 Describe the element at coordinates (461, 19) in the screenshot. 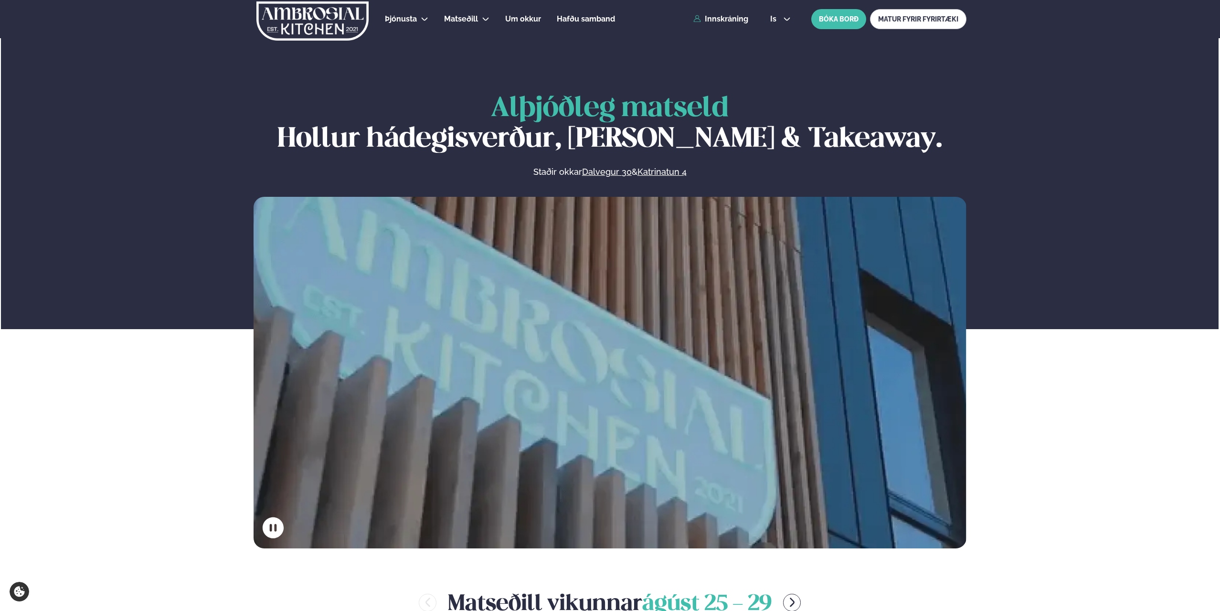

I see `a: Matseðill` at that location.